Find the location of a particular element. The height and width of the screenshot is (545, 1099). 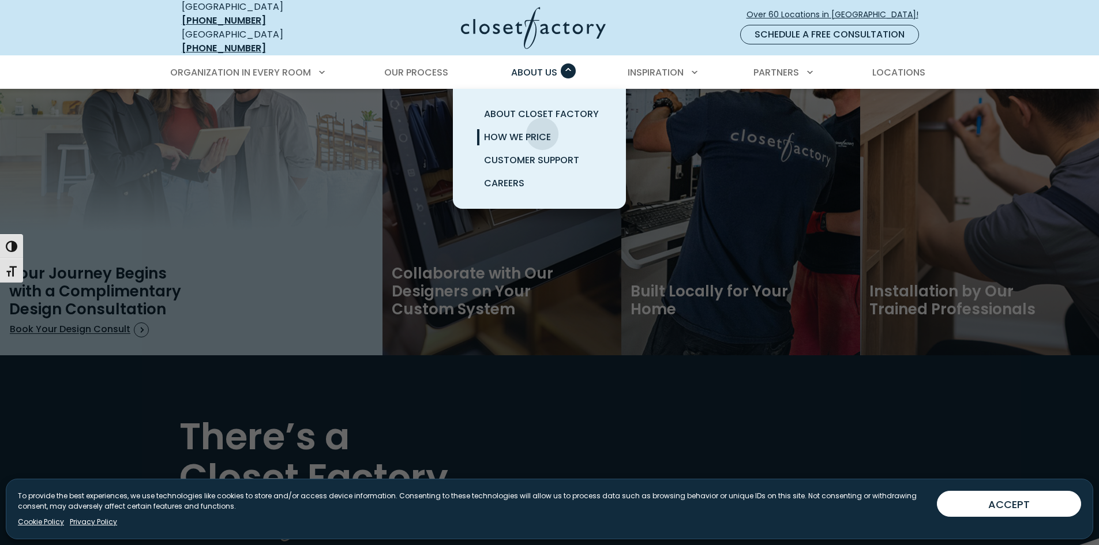

span: Our Process is located at coordinates (416, 72).